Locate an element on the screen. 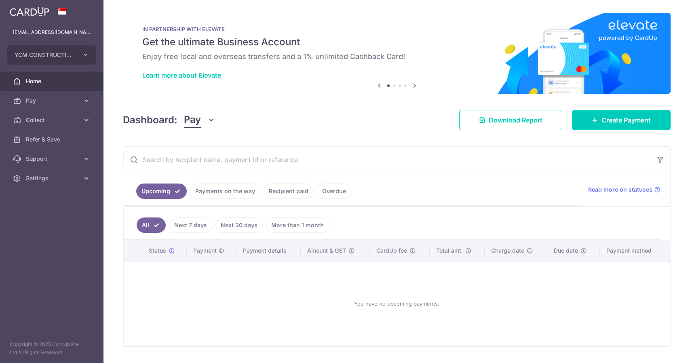 Image resolution: width=690 pixels, height=363 pixels. th: Payment ID is located at coordinates (212, 251).